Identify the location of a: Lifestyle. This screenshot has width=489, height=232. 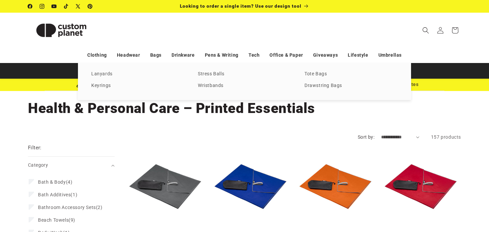
(358, 55).